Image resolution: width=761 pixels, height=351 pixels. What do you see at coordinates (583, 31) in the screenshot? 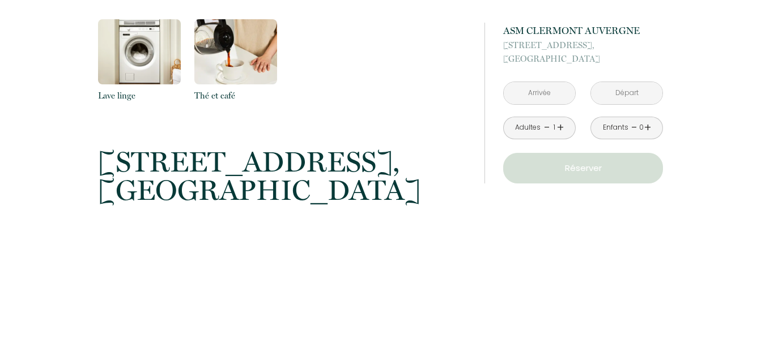
I see `p: ASM CLERMONT AUVERGNE` at bounding box center [583, 31].